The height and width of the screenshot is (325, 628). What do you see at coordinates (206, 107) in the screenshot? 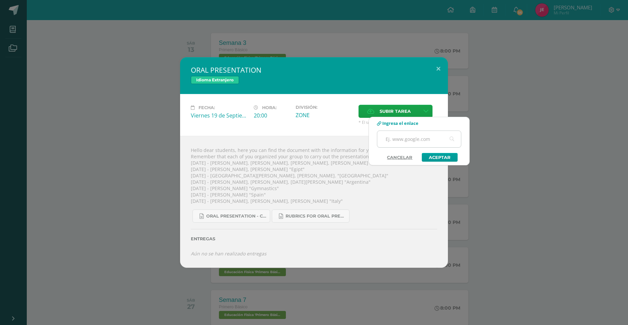
I see `span: Fecha:` at bounding box center [206, 107].